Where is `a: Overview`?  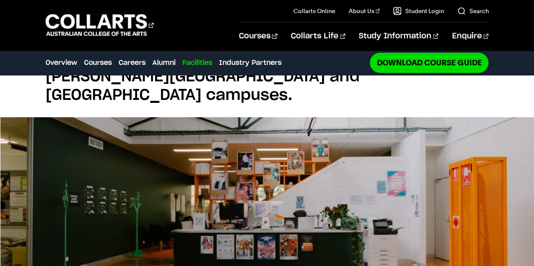 a: Overview is located at coordinates (61, 63).